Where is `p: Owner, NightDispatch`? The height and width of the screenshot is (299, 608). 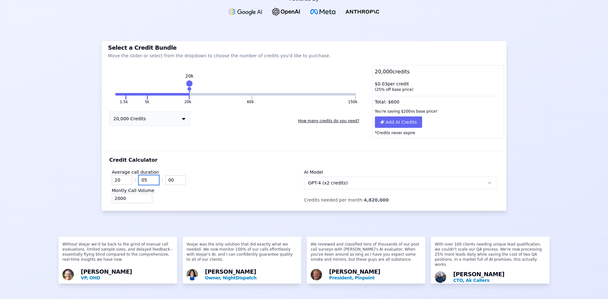 p: Owner, NightDispatch is located at coordinates (251, 278).